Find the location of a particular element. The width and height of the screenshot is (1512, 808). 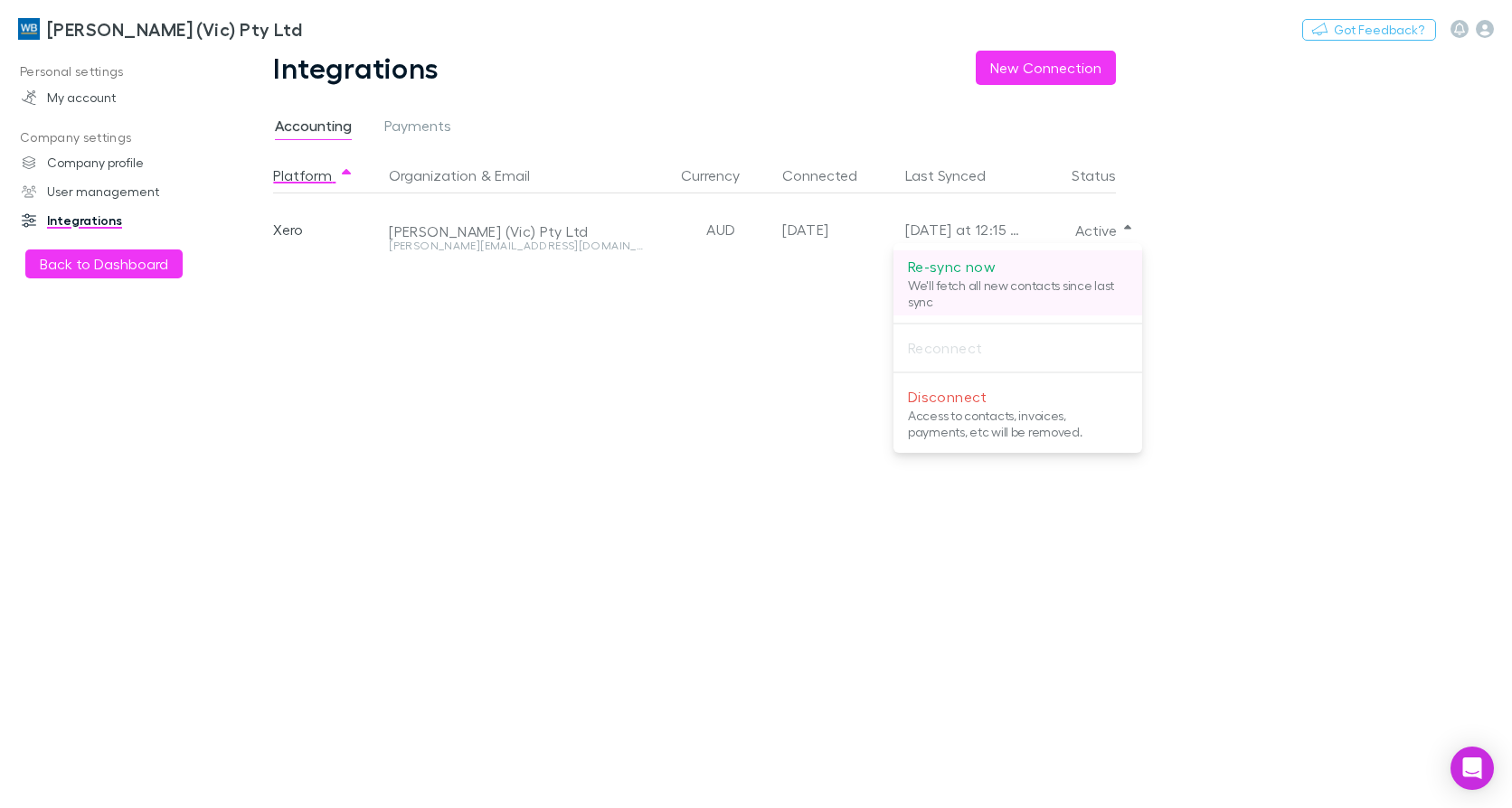

p: Disconnect is located at coordinates (1017, 397).